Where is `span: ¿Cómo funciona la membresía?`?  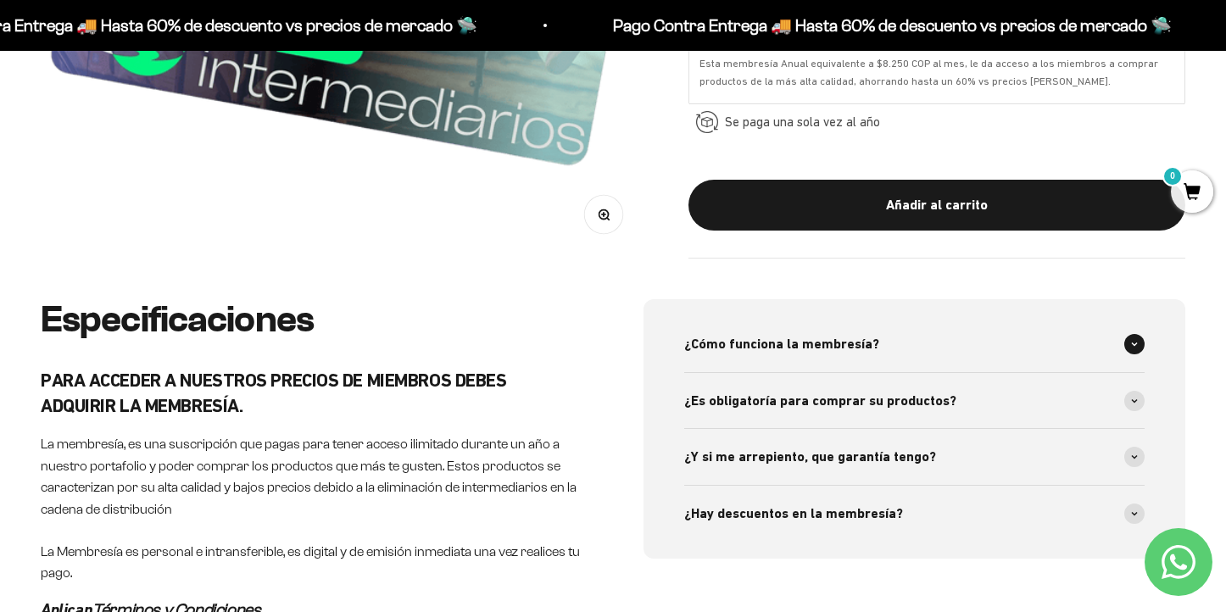 span: ¿Cómo funciona la membresía? is located at coordinates (782, 344).